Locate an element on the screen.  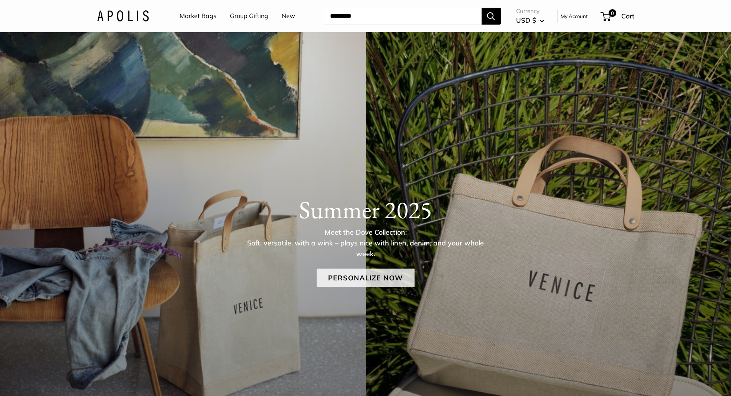
span: Currency is located at coordinates (530, 11).